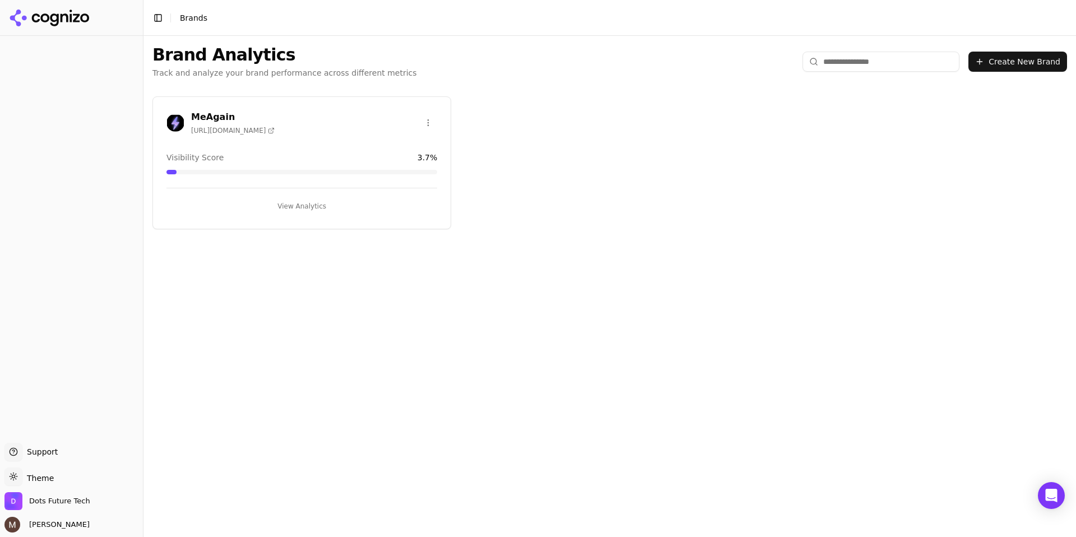  Describe the element at coordinates (40, 452) in the screenshot. I see `span: Support` at that location.